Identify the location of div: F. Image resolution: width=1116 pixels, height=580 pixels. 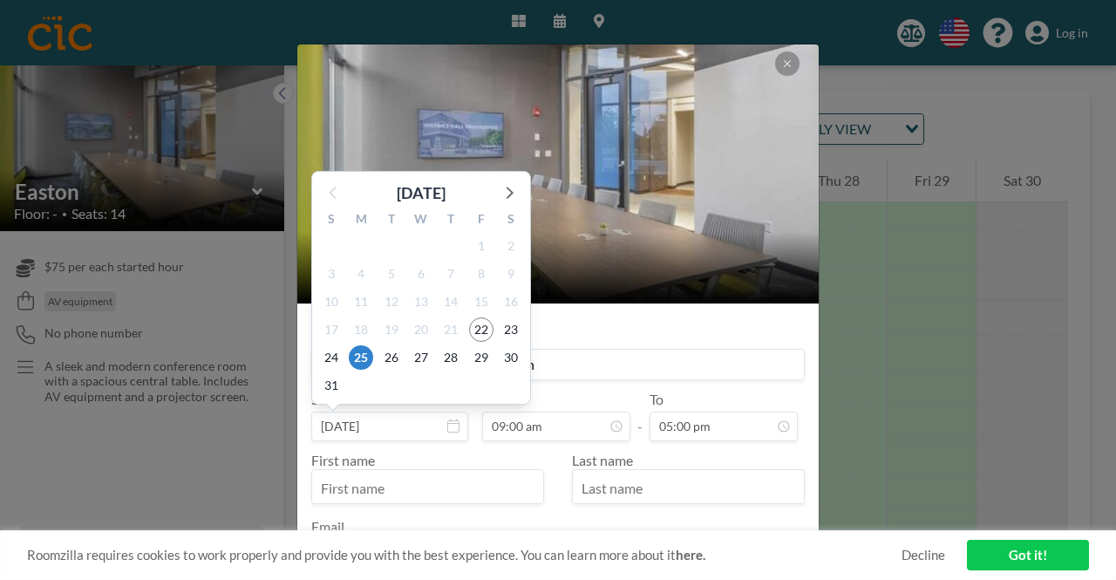
(480, 221).